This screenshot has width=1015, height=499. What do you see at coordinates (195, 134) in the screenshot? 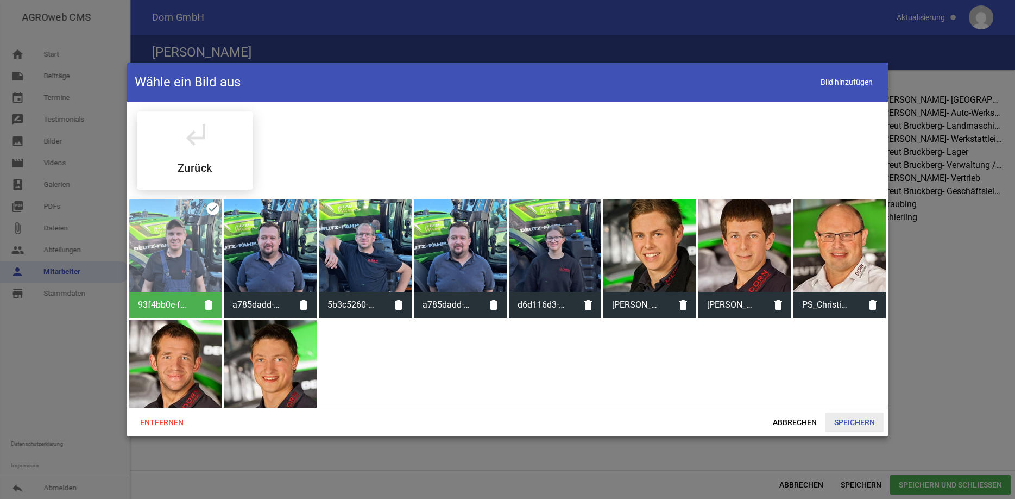
I see `i: subdirectory_arrow_left` at bounding box center [195, 134].